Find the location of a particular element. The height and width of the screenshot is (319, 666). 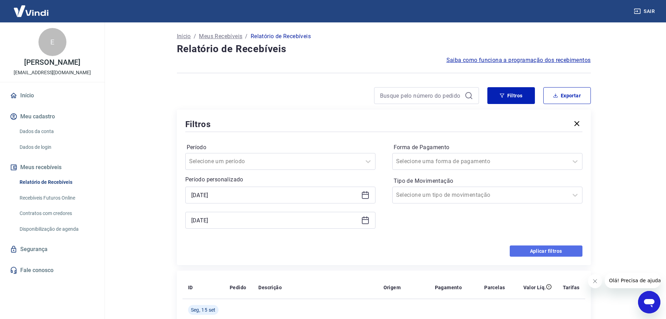

input: Busque pelo número do pedido is located at coordinates (421, 96).